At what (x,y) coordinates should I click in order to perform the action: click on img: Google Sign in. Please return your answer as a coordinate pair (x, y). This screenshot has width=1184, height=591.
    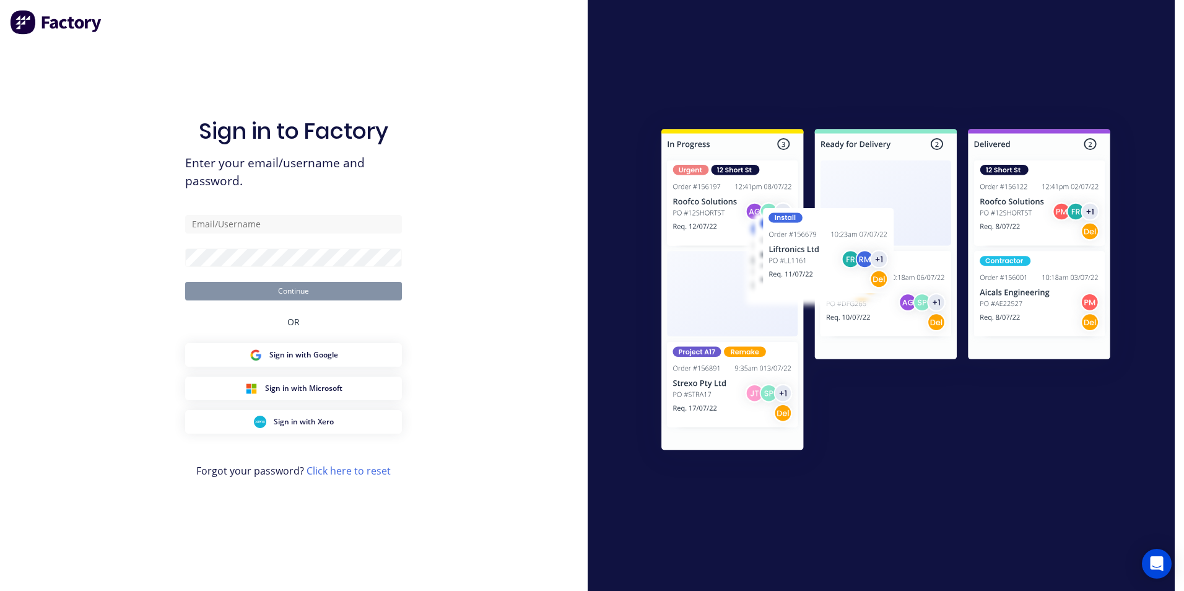
    Looking at the image, I should click on (256, 355).